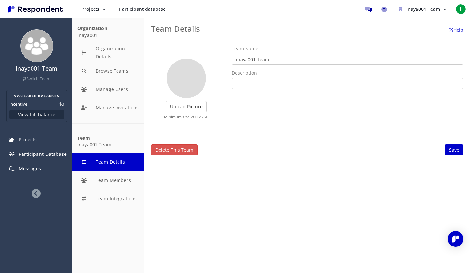 The image size is (470, 273). What do you see at coordinates (37, 46) in the screenshot?
I see `img: team_avatar_256.png` at bounding box center [37, 46].